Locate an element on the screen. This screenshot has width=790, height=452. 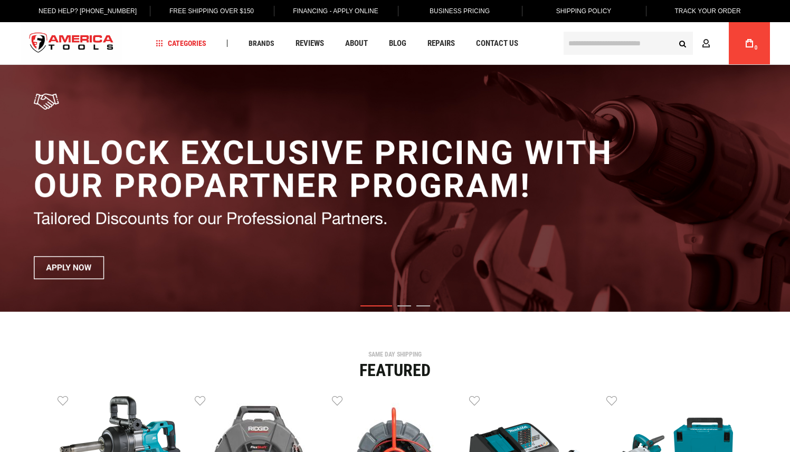
div: Featured is located at coordinates (395, 370).